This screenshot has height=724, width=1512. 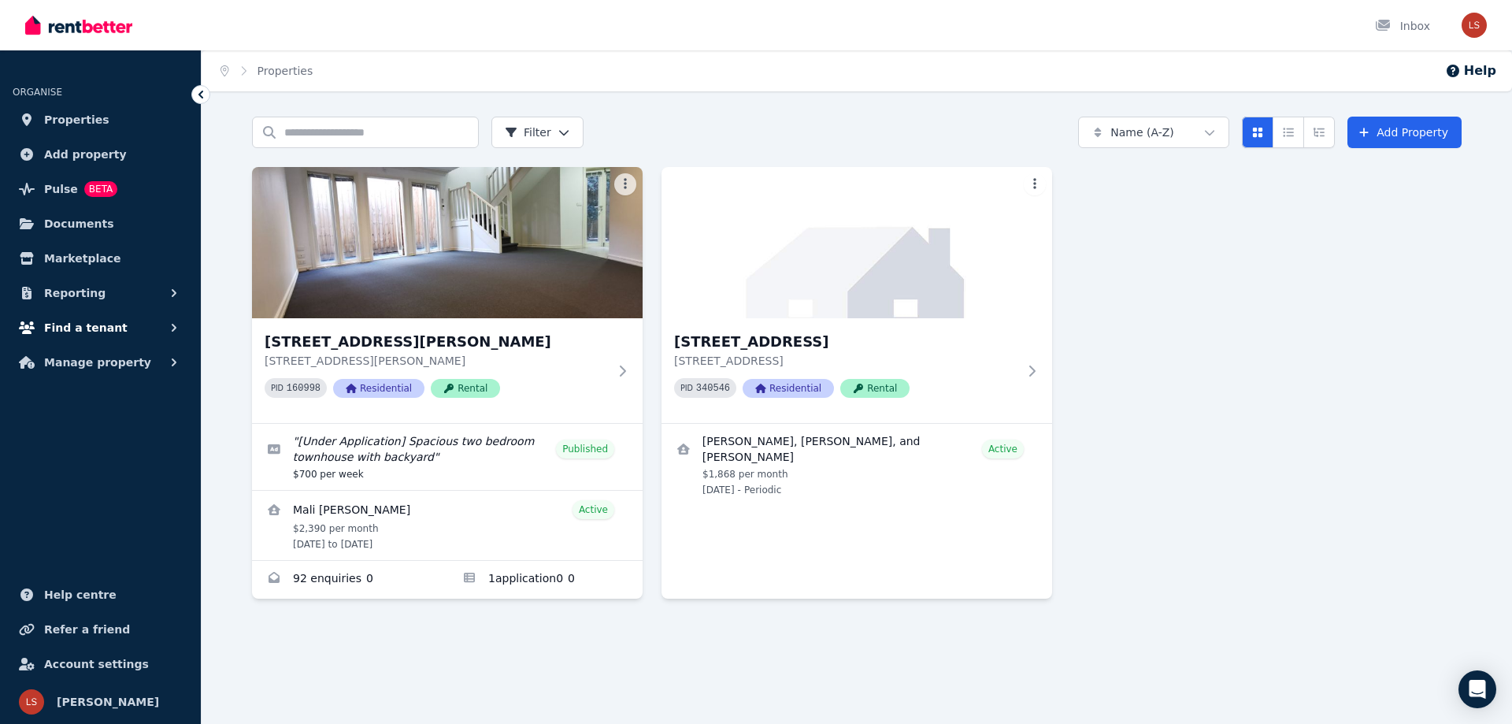 I want to click on button: Help, so click(x=1470, y=71).